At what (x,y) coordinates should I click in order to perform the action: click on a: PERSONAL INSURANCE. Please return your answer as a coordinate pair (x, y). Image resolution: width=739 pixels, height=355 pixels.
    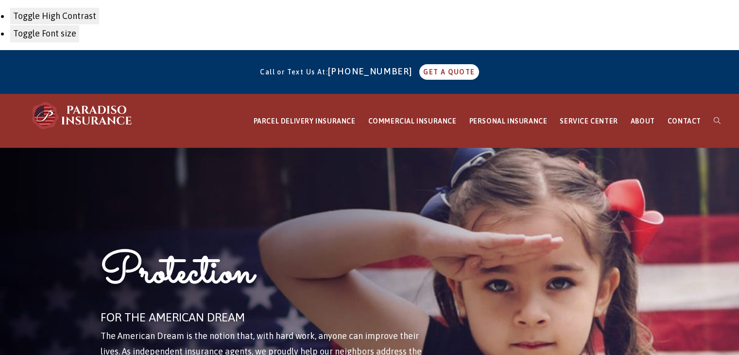
    Looking at the image, I should click on (508, 121).